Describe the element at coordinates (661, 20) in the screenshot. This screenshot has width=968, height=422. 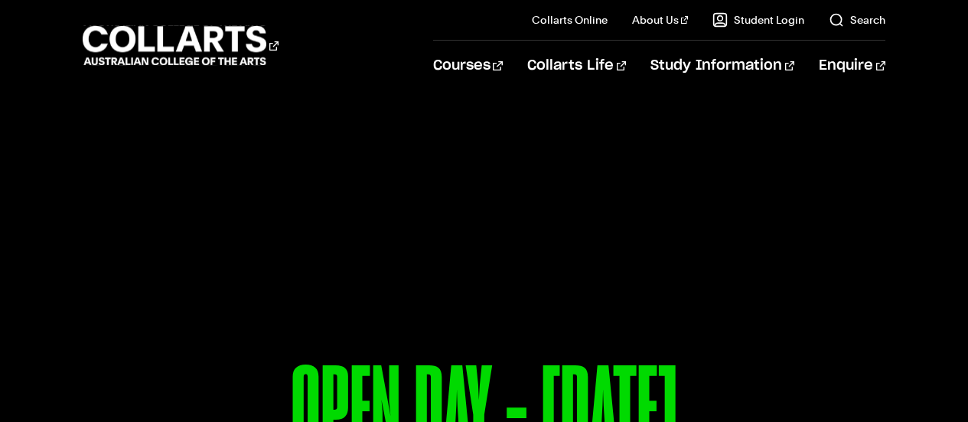
I see `a: About Us` at that location.